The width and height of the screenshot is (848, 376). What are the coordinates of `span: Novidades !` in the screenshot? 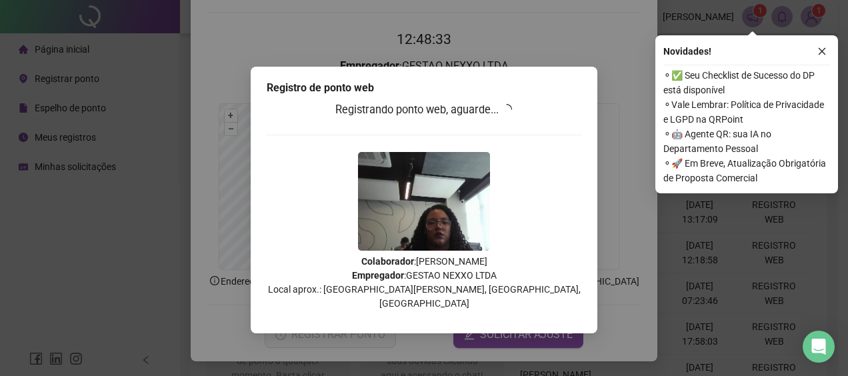 It's located at (688, 51).